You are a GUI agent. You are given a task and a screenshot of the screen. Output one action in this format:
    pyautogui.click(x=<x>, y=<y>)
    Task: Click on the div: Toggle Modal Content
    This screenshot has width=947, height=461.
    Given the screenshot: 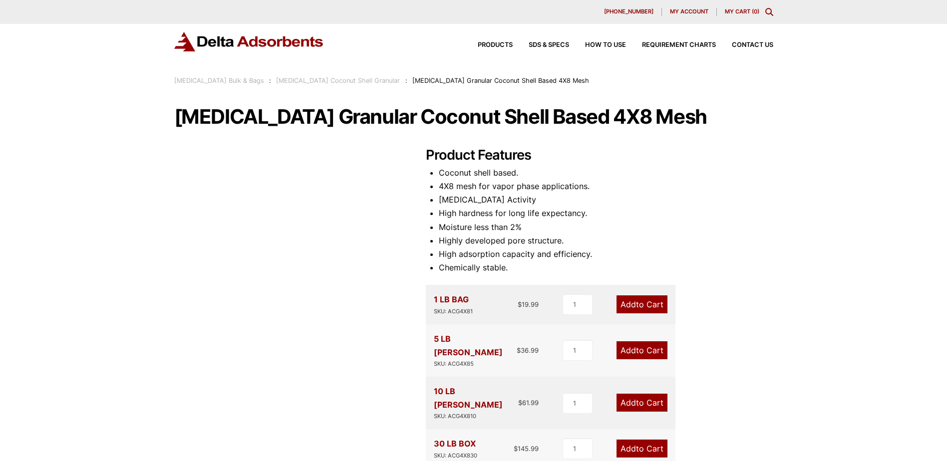 What is the action you would take?
    pyautogui.click(x=770, y=12)
    